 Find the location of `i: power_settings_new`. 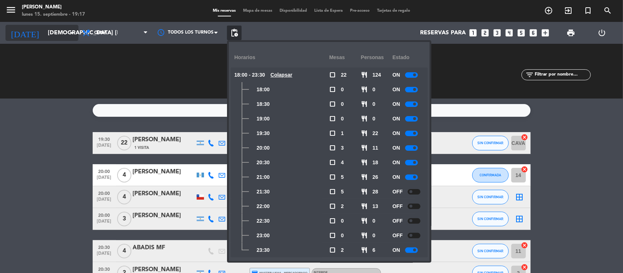

i: power_settings_new is located at coordinates (602, 33).